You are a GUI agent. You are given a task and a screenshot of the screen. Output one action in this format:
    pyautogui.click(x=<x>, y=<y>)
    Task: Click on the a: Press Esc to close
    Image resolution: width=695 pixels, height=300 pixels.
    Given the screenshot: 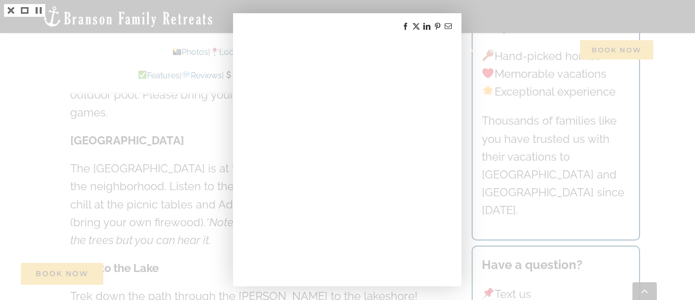 What is the action you would take?
    pyautogui.click(x=11, y=10)
    